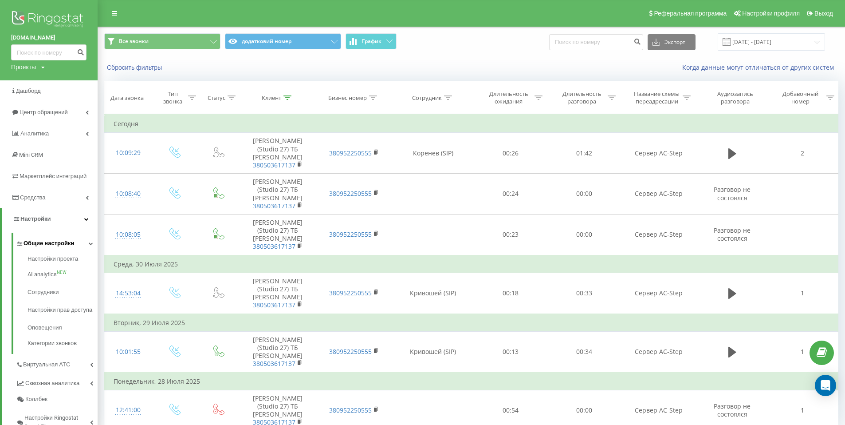 The image size is (845, 425). Describe the element at coordinates (427, 98) in the screenshot. I see `div: Сотрудник` at that location.